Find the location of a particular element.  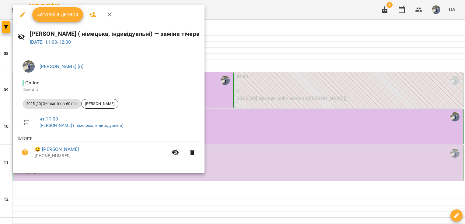

span: - Online is located at coordinates (31, 83).